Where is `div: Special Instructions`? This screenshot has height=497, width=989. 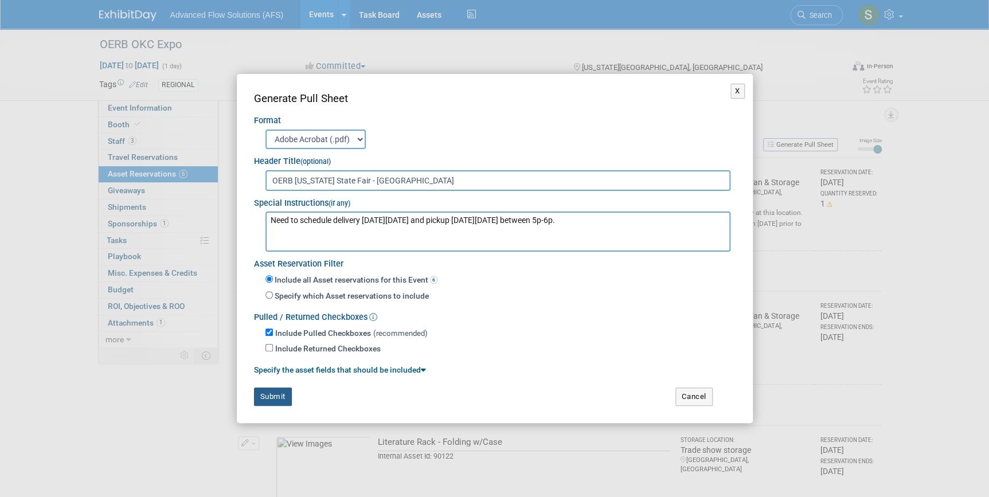 div: Special Instructions is located at coordinates (495, 200).